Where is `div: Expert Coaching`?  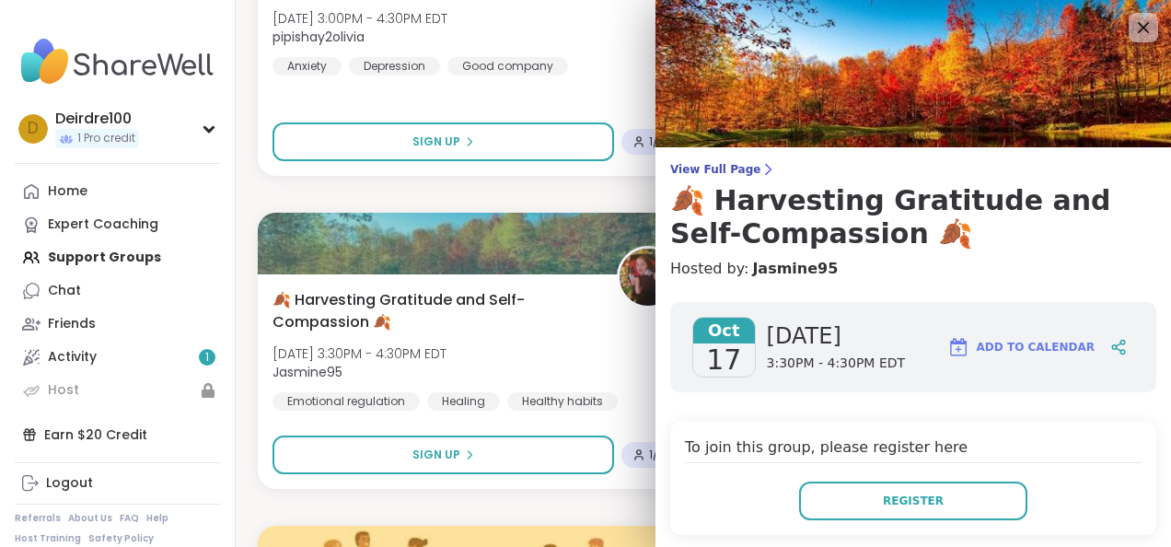 div: Expert Coaching is located at coordinates (103, 225).